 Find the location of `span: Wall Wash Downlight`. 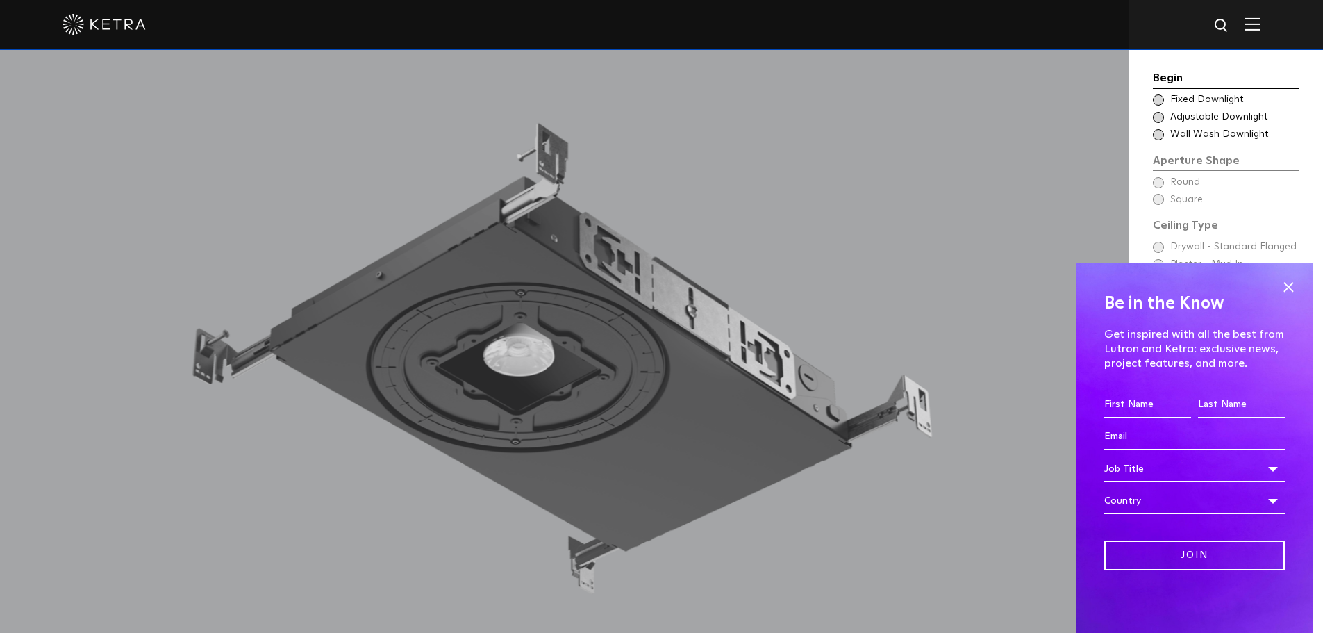

span: Wall Wash Downlight is located at coordinates (1233, 135).